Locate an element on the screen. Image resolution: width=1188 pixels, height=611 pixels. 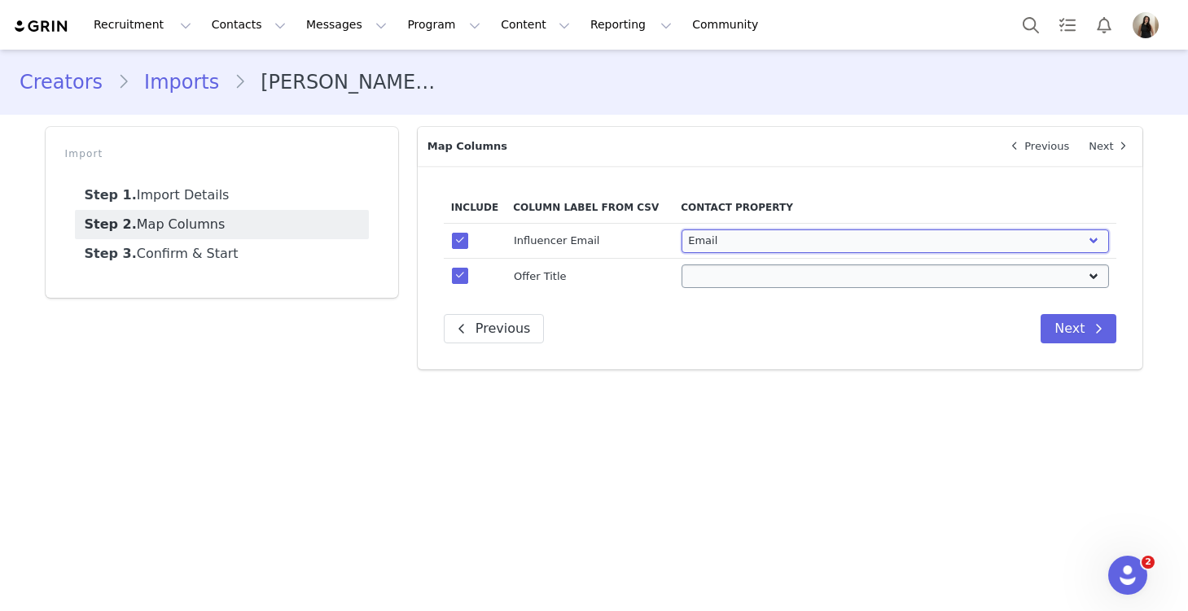
td: Influencer Email is located at coordinates (589, 241).